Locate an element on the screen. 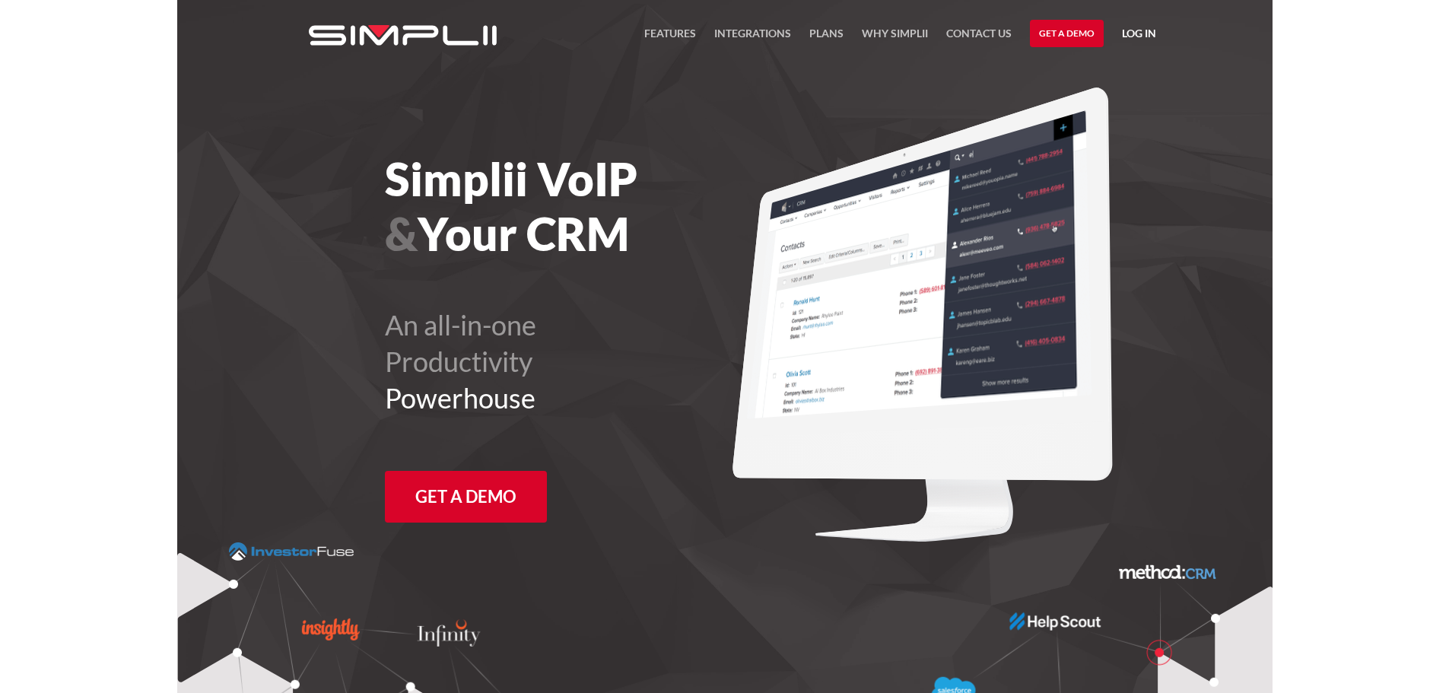 The height and width of the screenshot is (693, 1449). a: Log in is located at coordinates (1139, 36).